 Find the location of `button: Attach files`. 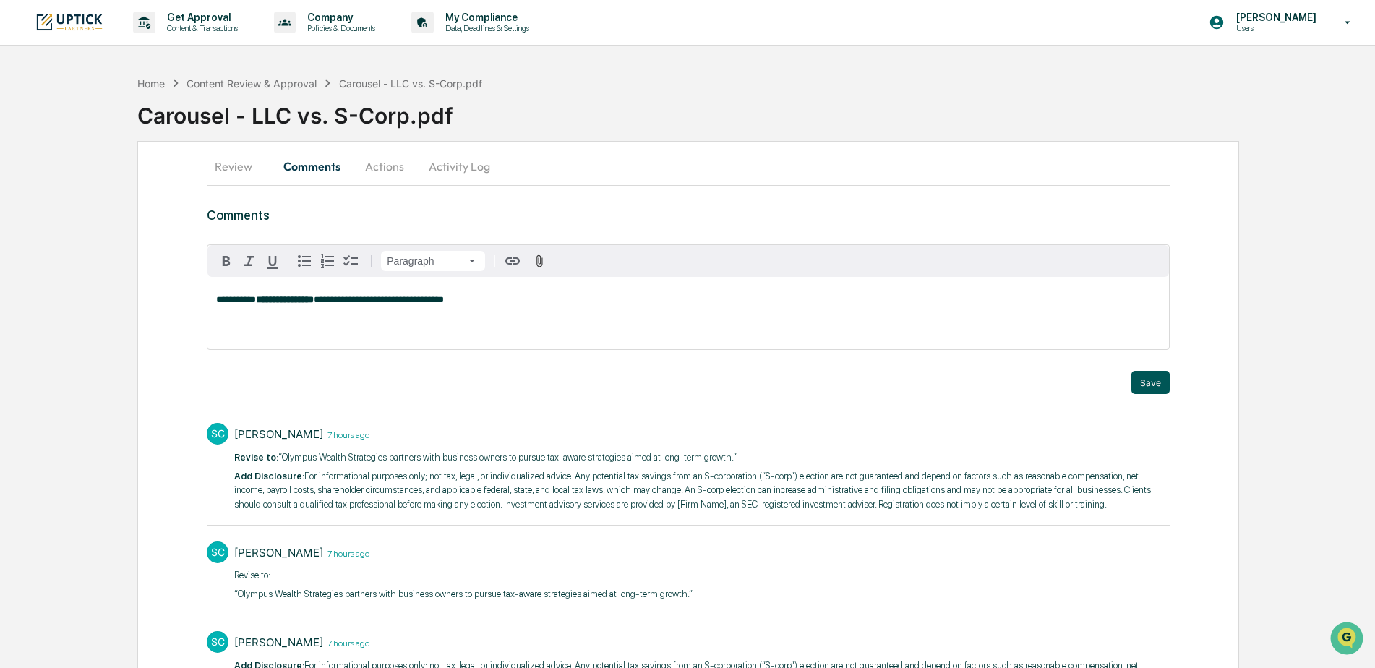

button: Attach files is located at coordinates (539, 261).